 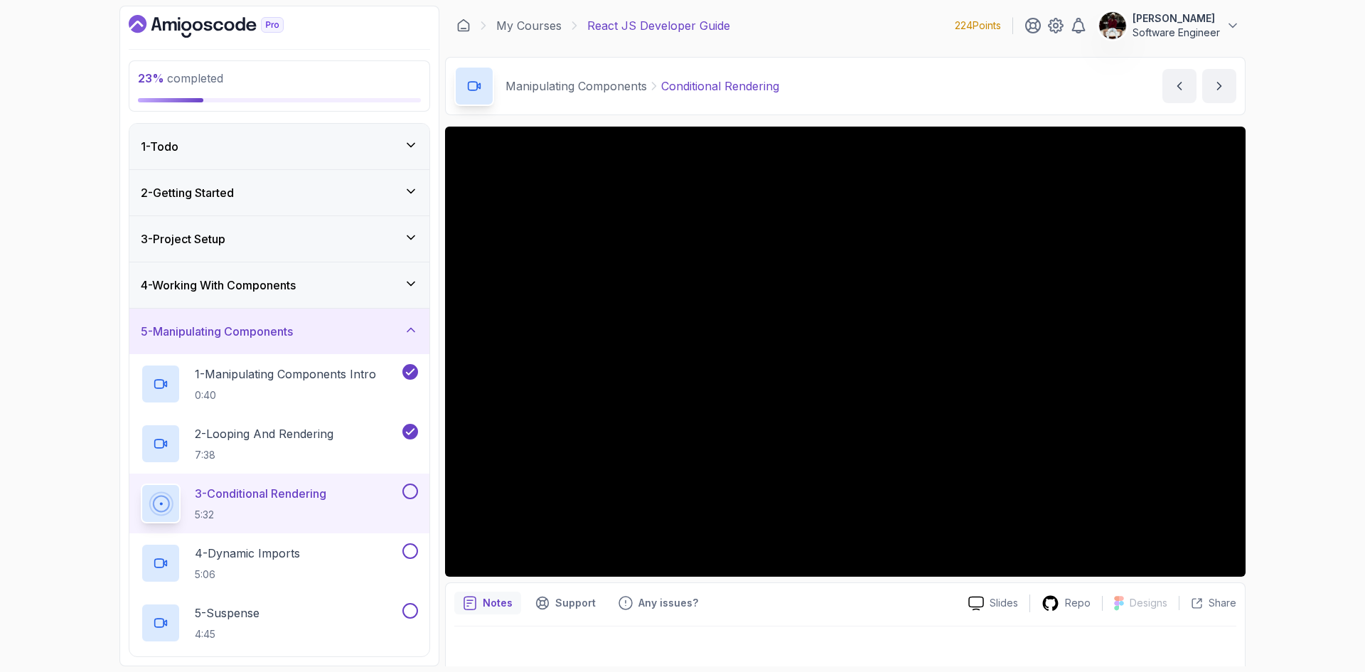 What do you see at coordinates (279, 384) in the screenshot?
I see `button: 1-Manipulating Components Intro0:40` at bounding box center [279, 384].